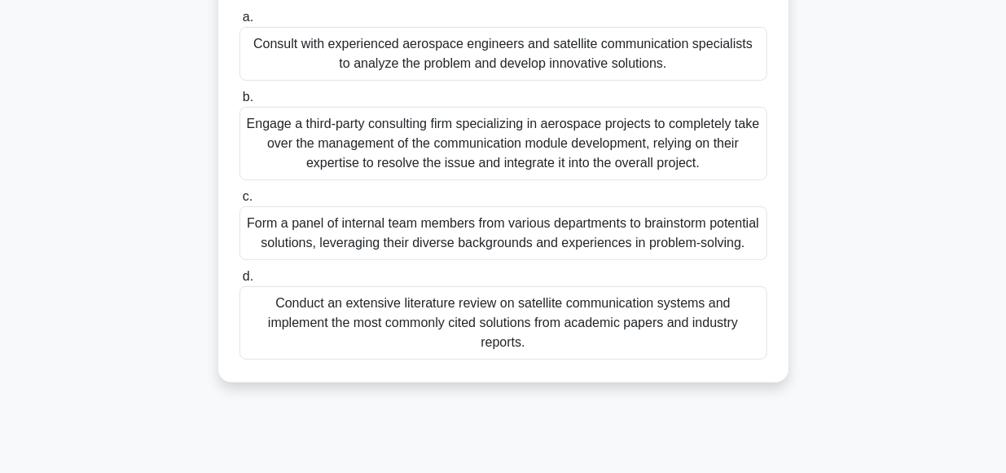  I want to click on span: a., so click(248, 16).